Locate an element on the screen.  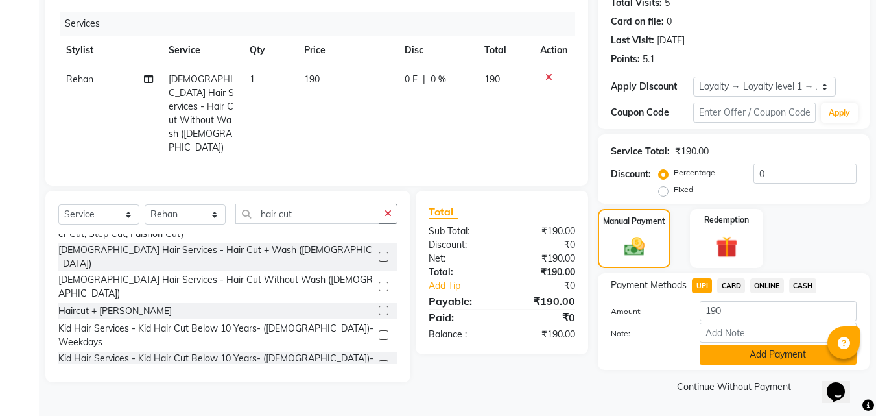
div: Paid: is located at coordinates (460, 317).